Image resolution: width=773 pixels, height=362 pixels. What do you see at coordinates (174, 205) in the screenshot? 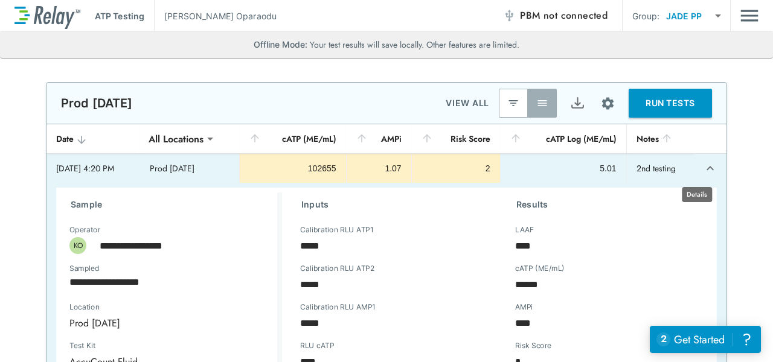
I see `h3: Sample` at bounding box center [174, 205].